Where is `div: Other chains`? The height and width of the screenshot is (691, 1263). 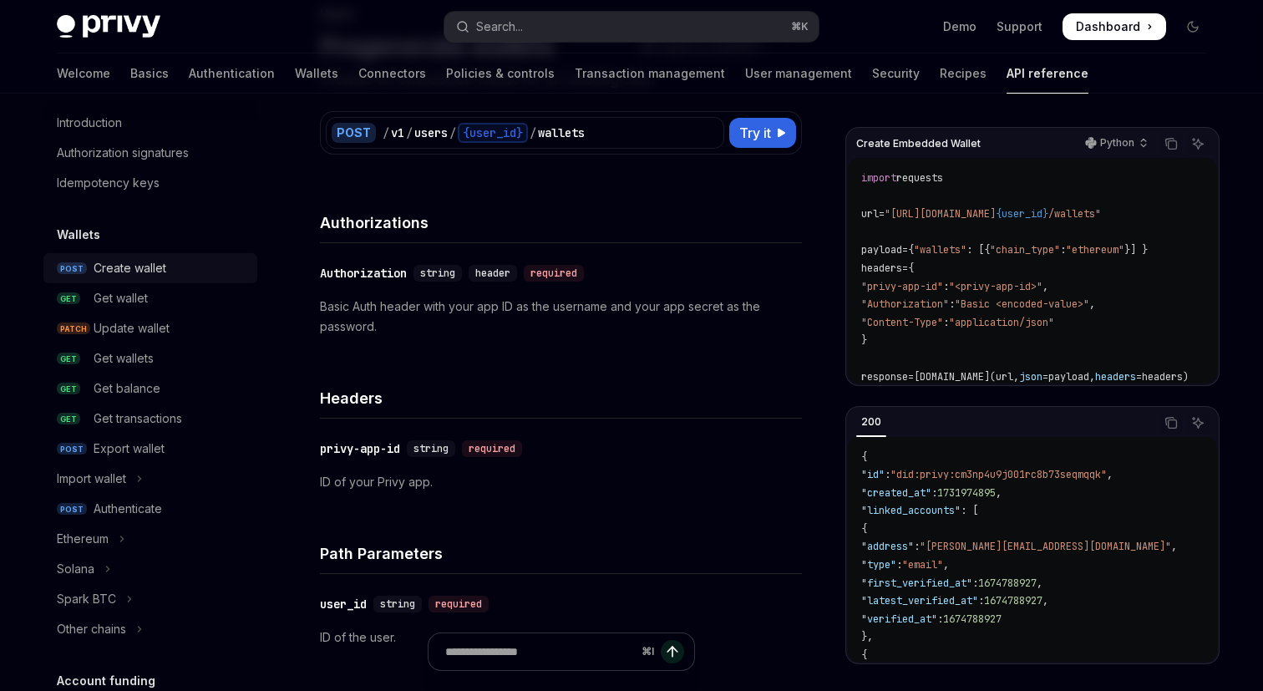
div: Other chains is located at coordinates (91, 629).